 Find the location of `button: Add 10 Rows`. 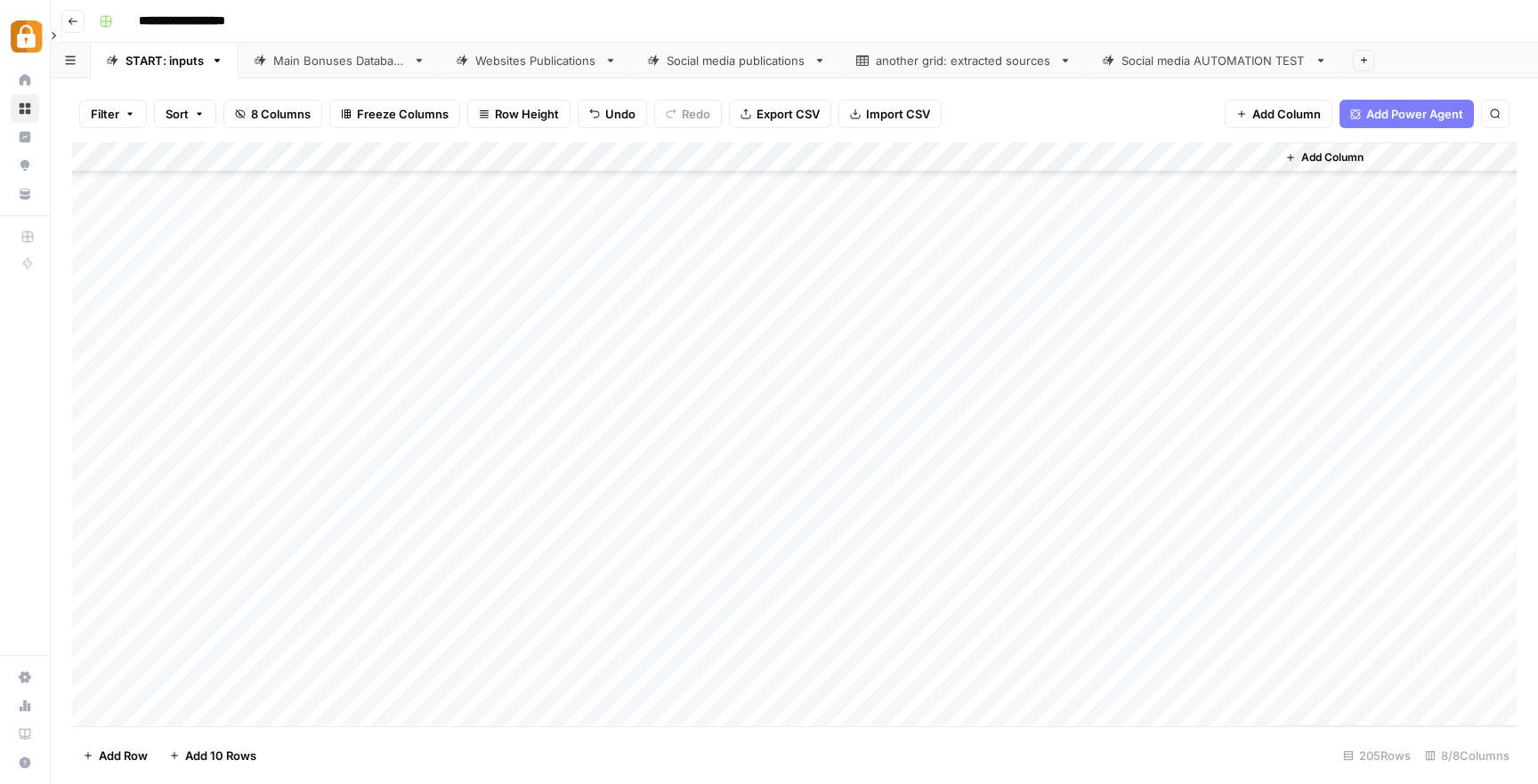

button: Add 10 Rows is located at coordinates (213, 756).